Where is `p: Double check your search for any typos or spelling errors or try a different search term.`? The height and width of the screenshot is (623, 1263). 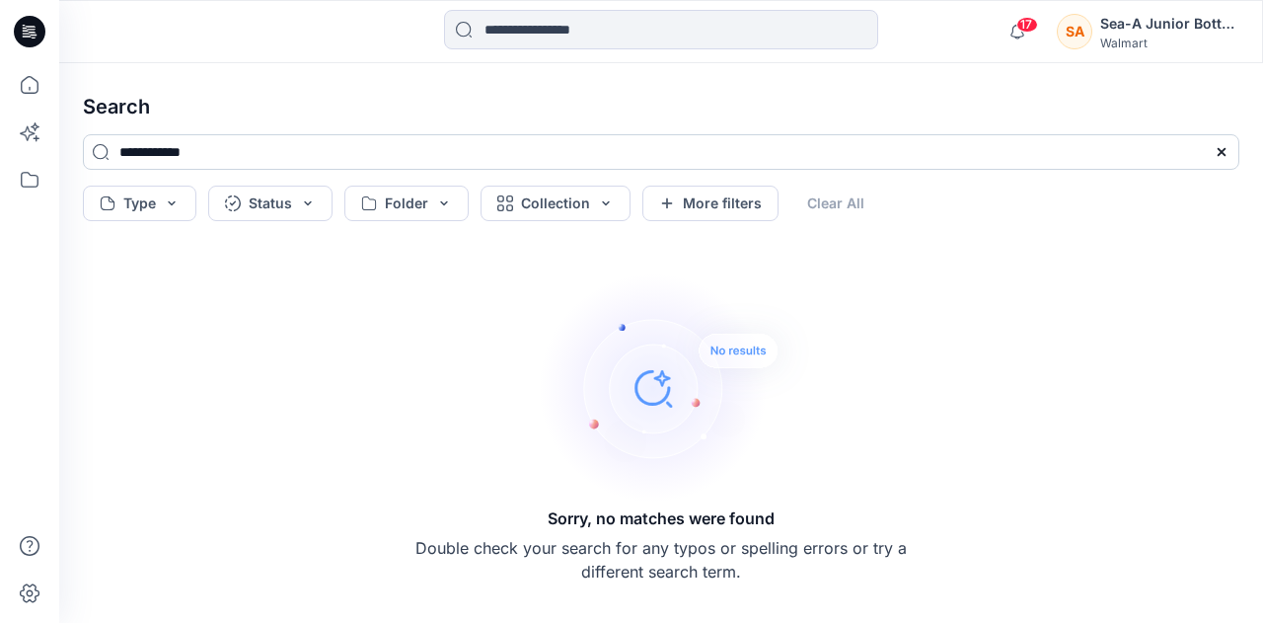
p: Double check your search for any typos or spelling errors or try a different search term. is located at coordinates (661, 560).